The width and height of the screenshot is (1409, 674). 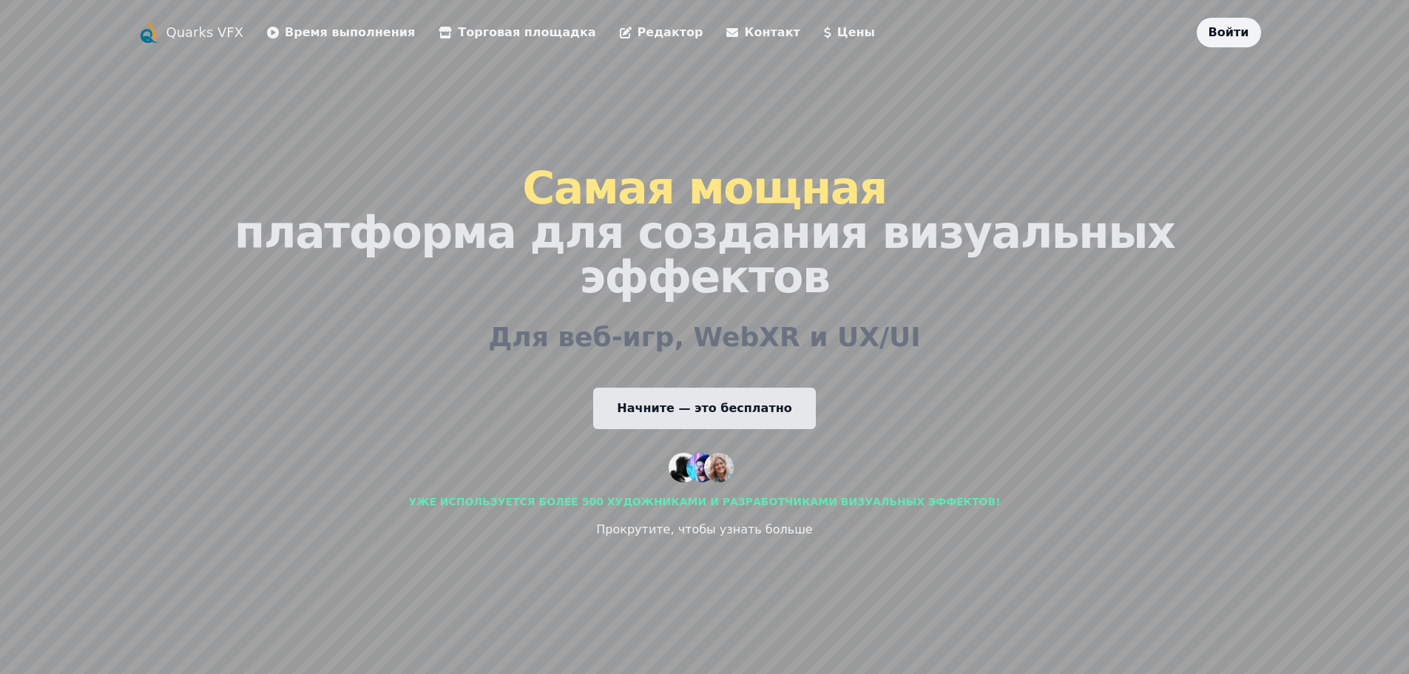 What do you see at coordinates (205, 33) in the screenshot?
I see `a: Quarks VFX` at bounding box center [205, 33].